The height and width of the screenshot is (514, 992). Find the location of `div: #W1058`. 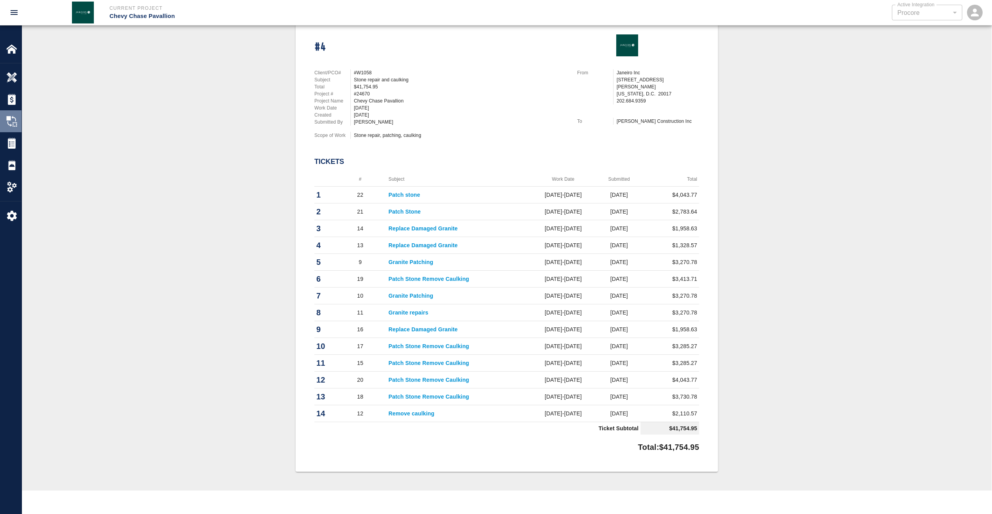

div: #W1058 is located at coordinates (461, 73).